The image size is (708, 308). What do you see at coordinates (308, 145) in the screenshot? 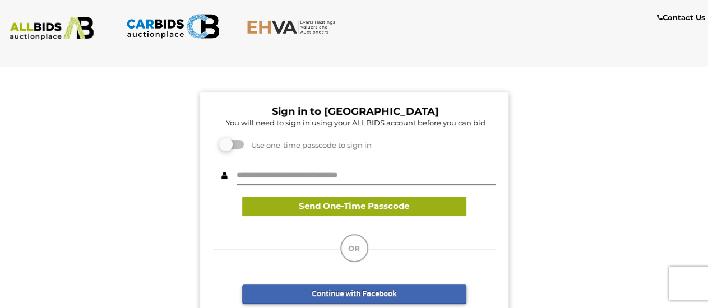
I see `span: Use one-time passcode to sign in` at bounding box center [308, 145].